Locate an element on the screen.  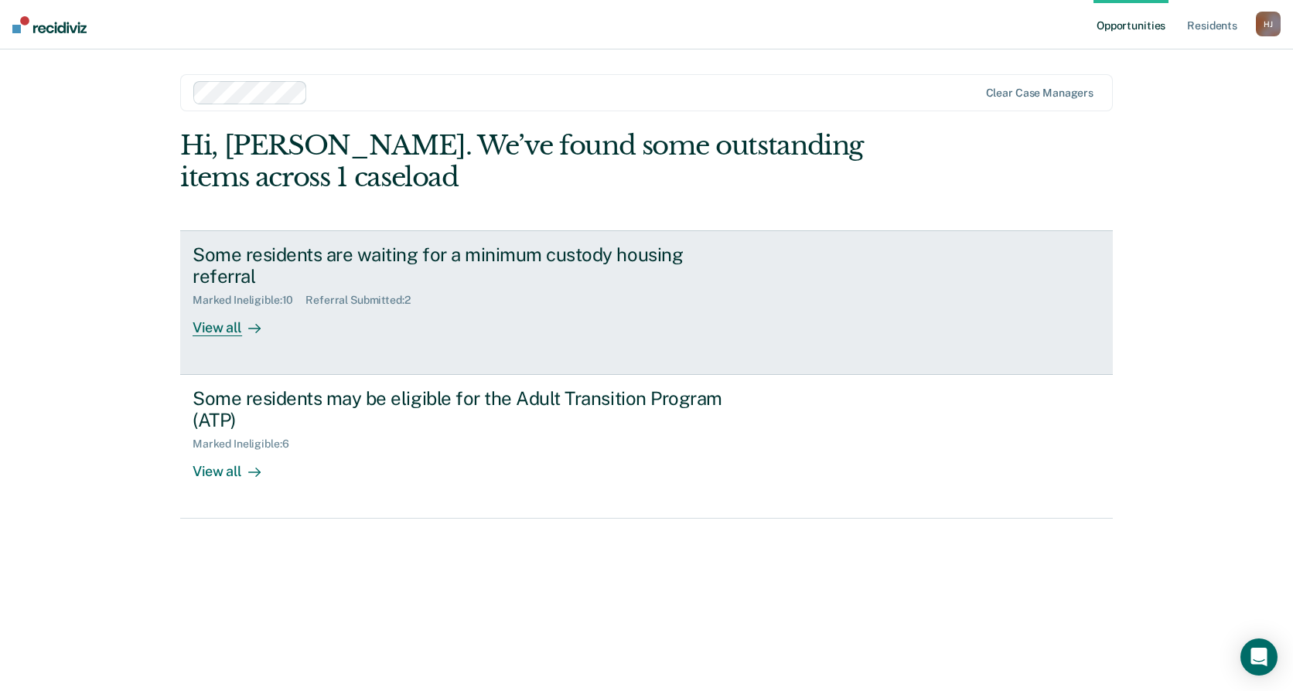
div: Open Intercom Messenger is located at coordinates (1259, 657).